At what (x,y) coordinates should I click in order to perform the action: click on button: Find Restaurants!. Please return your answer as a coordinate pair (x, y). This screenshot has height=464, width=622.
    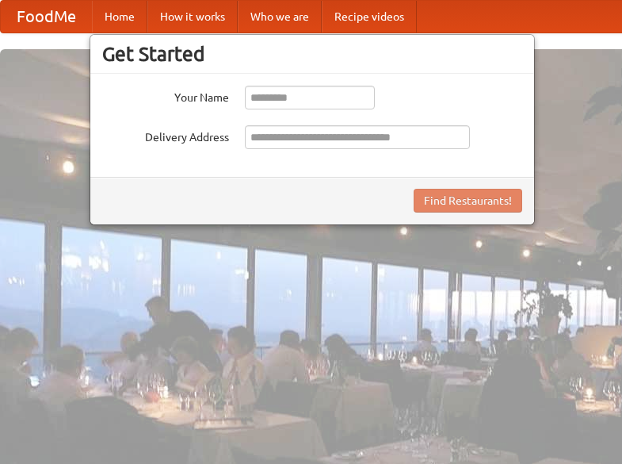
    Looking at the image, I should click on (468, 201).